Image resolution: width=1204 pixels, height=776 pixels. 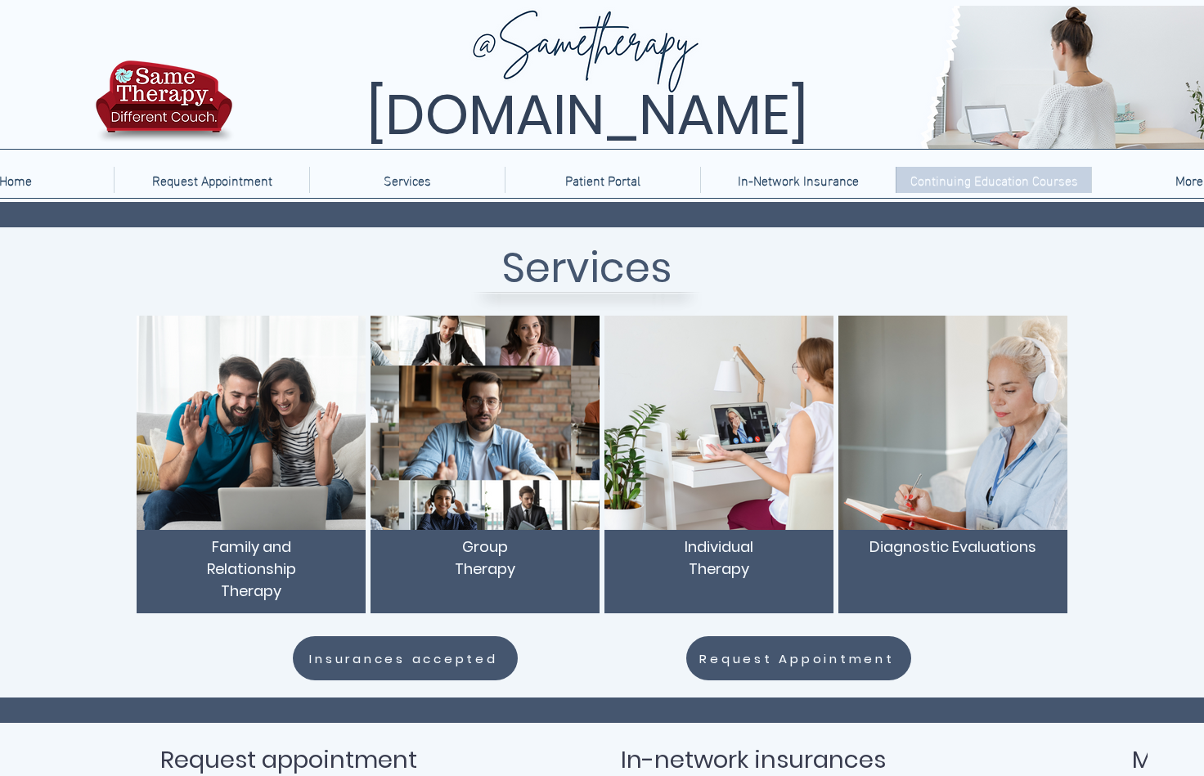 What do you see at coordinates (485, 558) in the screenshot?
I see `span: Group Therapy` at bounding box center [485, 558].